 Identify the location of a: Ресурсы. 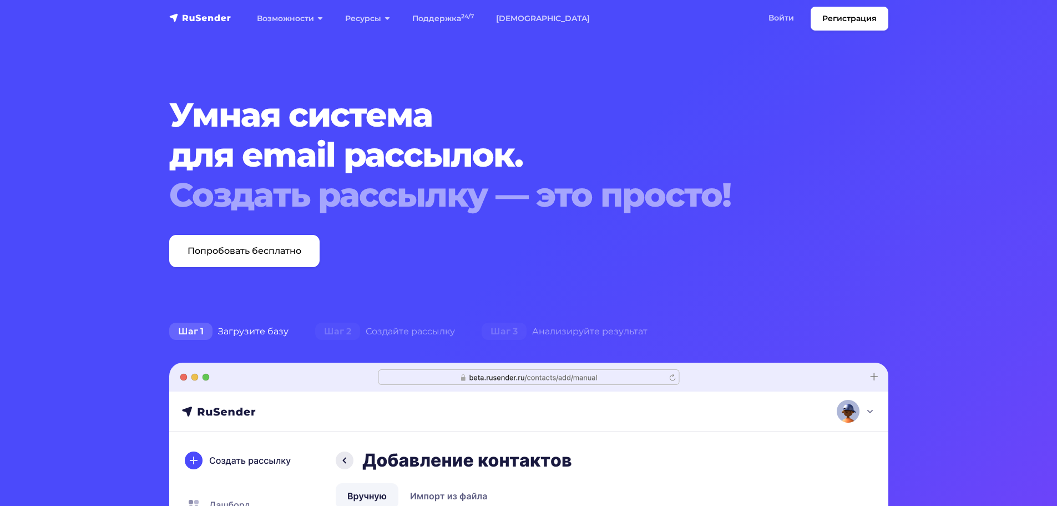
(367, 18).